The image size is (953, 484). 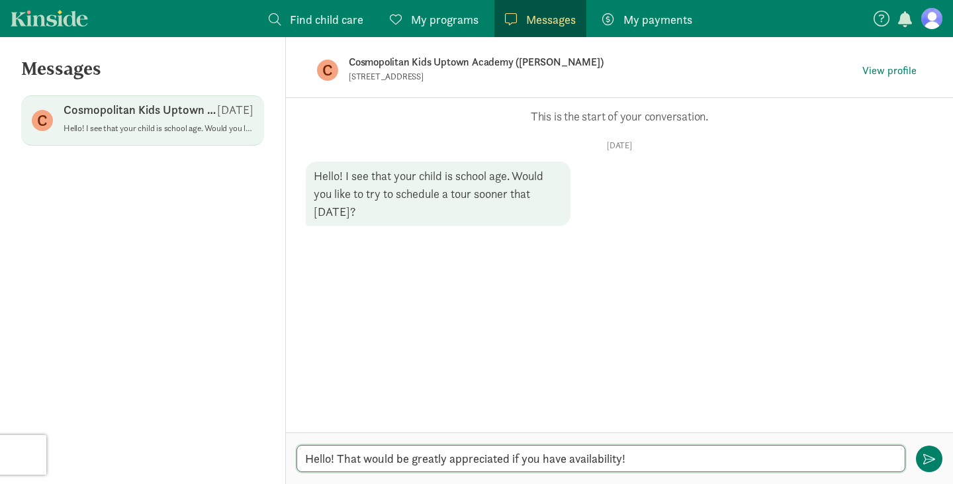 I want to click on span: Find child care, so click(x=326, y=19).